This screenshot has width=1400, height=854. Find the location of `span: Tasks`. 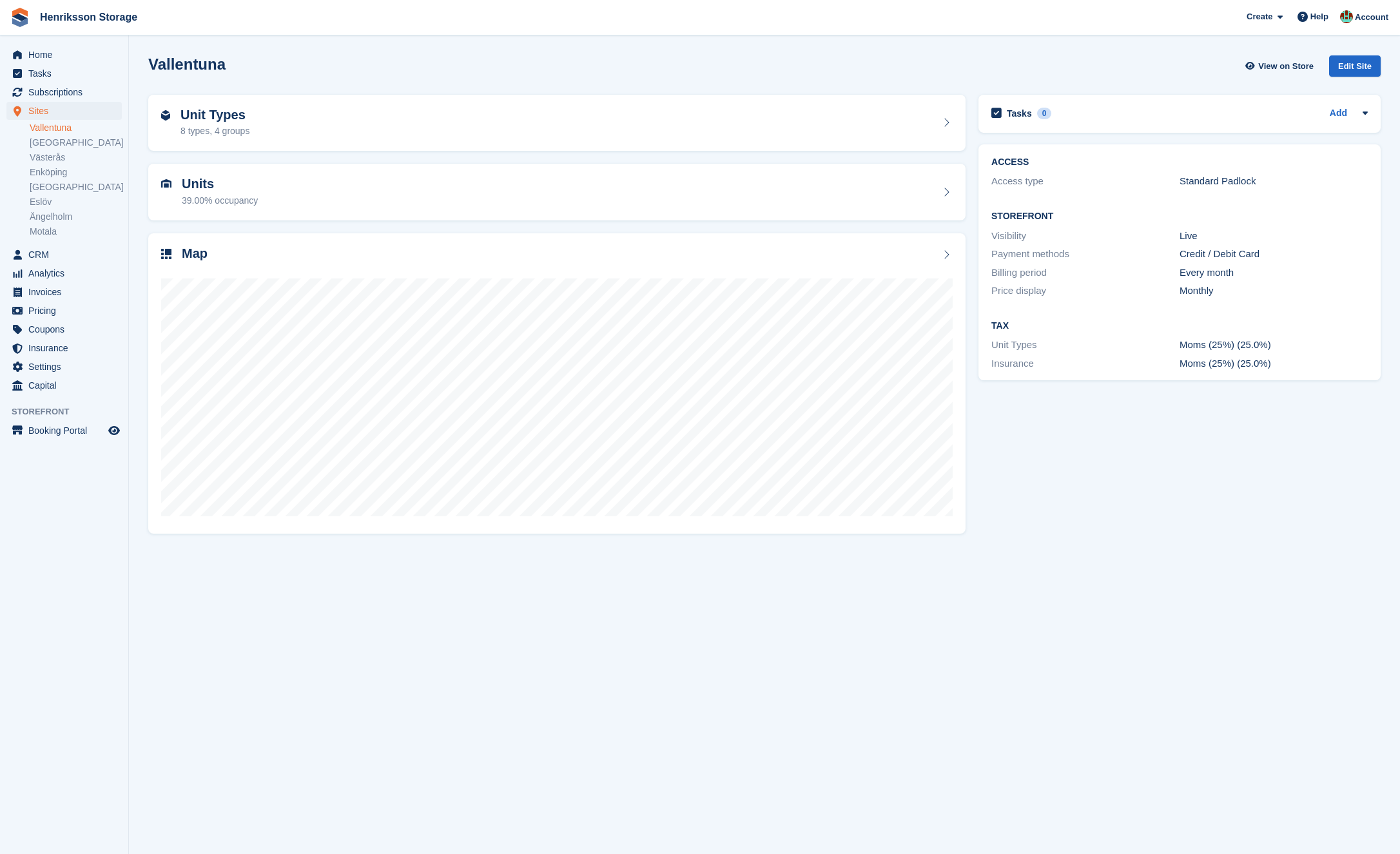

span: Tasks is located at coordinates (67, 74).